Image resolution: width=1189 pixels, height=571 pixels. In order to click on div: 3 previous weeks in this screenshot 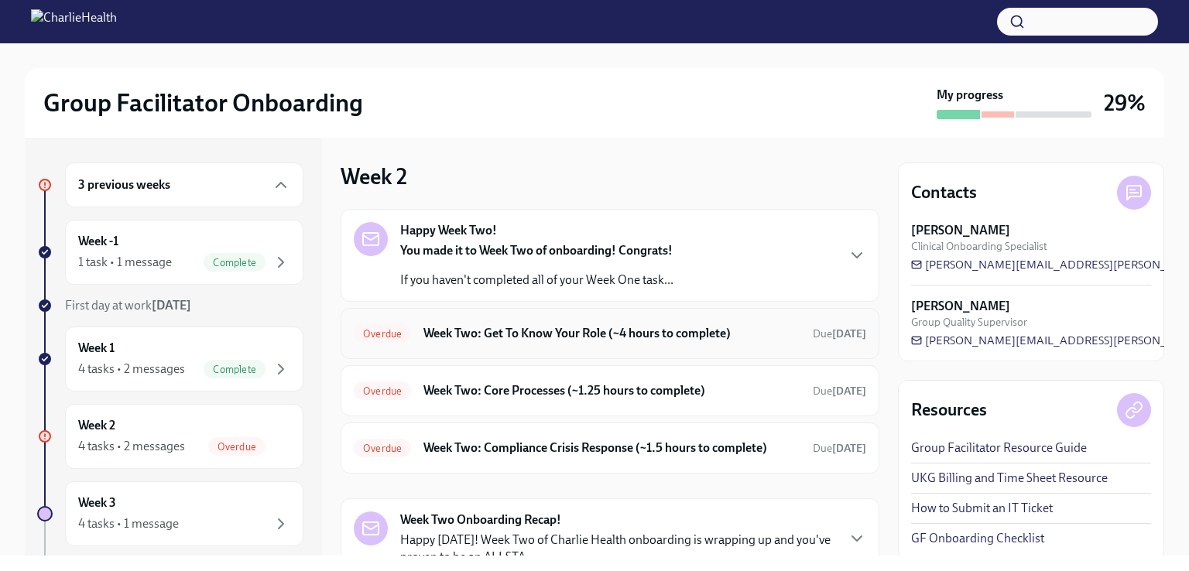, I will do `click(184, 185)`.